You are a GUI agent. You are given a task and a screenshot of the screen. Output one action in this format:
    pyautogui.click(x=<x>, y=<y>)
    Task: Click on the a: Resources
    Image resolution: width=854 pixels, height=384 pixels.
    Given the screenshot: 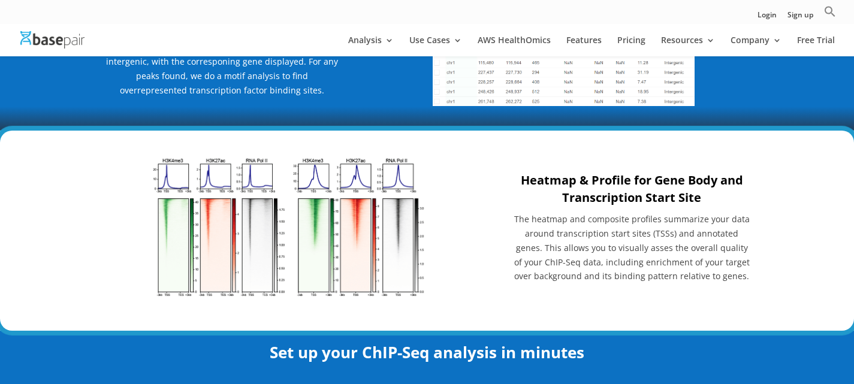 What is the action you would take?
    pyautogui.click(x=688, y=46)
    